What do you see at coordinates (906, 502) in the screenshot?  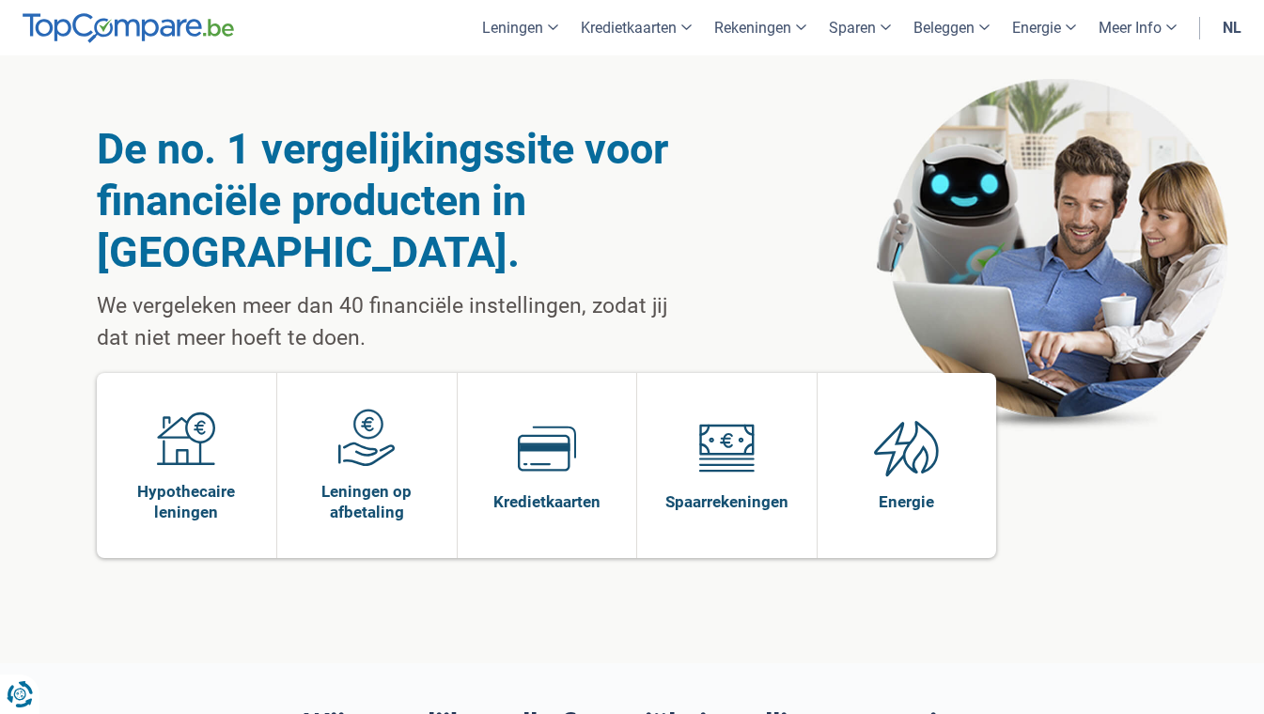 I see `span: Energie` at bounding box center [906, 502].